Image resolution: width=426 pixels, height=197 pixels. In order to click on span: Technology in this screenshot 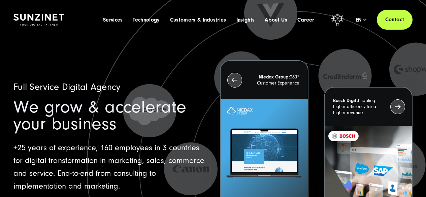, I will do `click(146, 20)`.